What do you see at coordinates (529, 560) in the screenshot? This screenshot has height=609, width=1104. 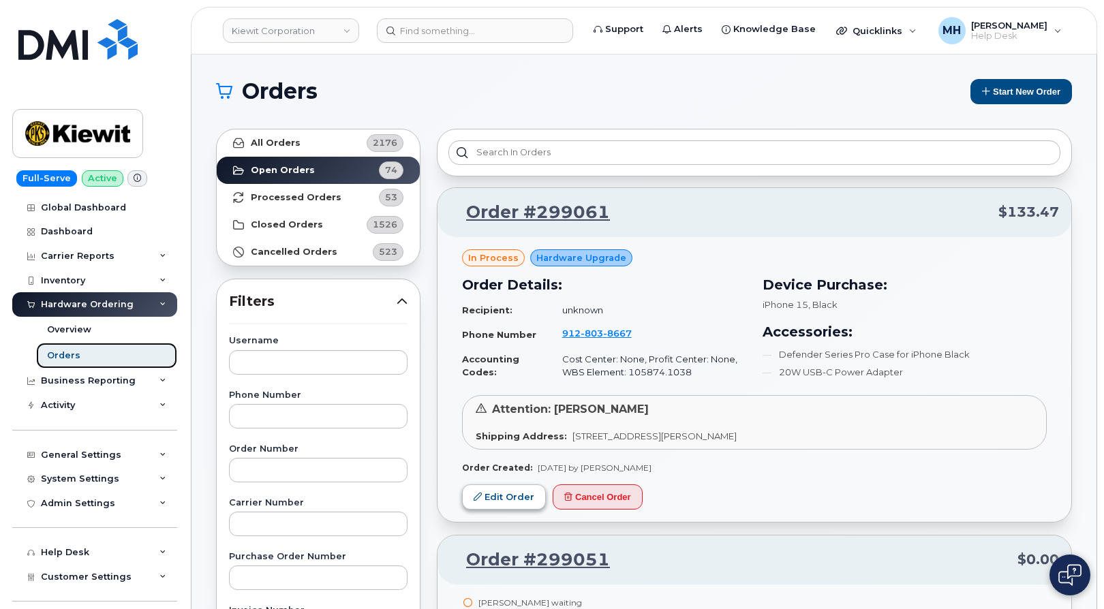 I see `a: Order #299051` at bounding box center [529, 560].